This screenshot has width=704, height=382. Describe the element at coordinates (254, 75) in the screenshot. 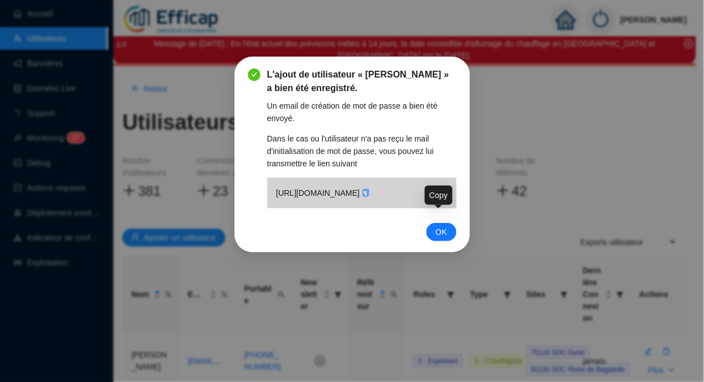

I see `span: check-circle` at that location.